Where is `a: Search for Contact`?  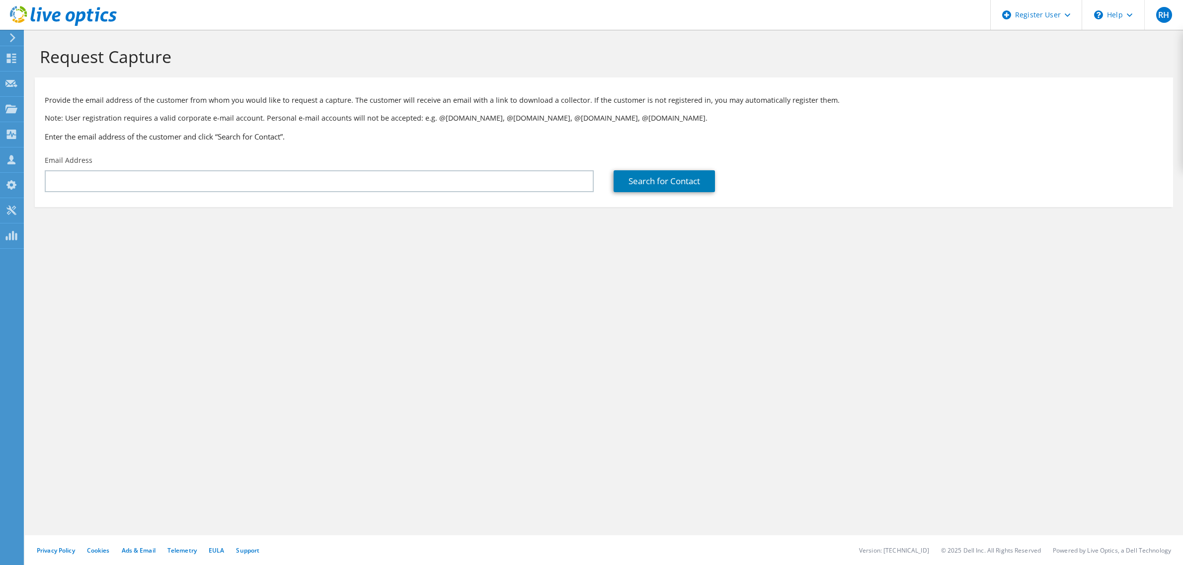 a: Search for Contact is located at coordinates (664, 181).